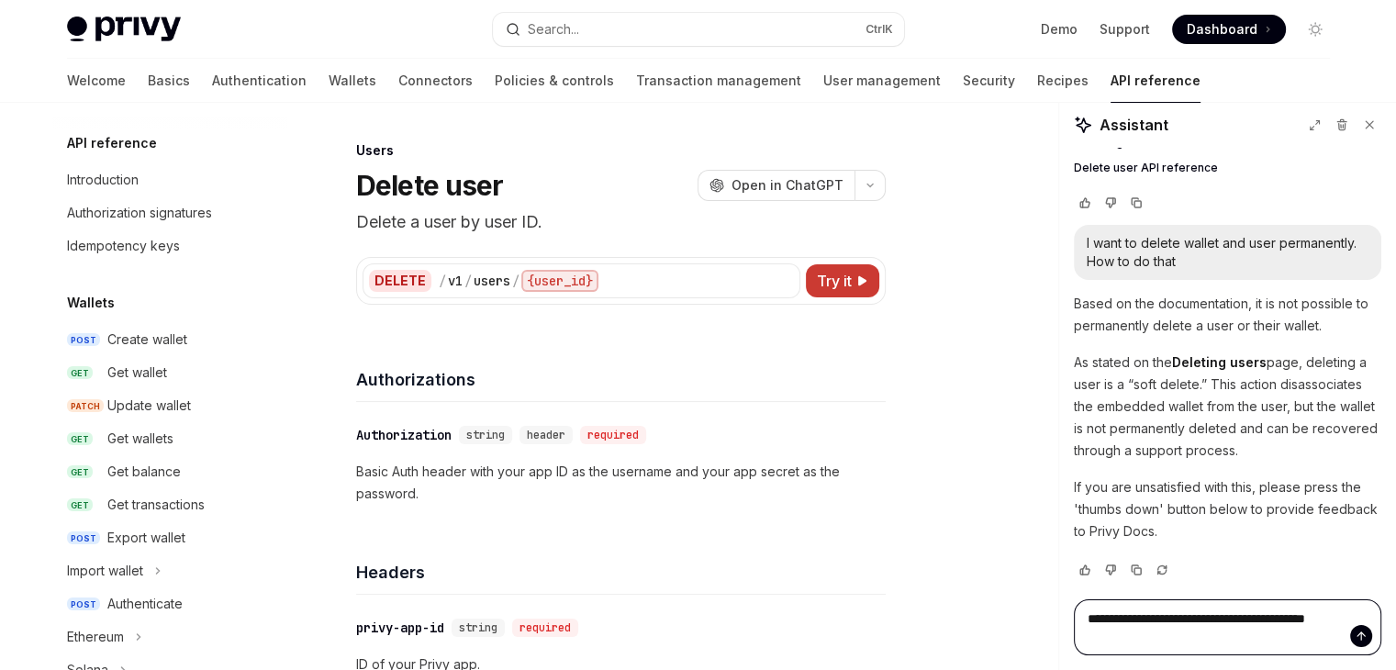  I want to click on h5: Wallets, so click(91, 303).